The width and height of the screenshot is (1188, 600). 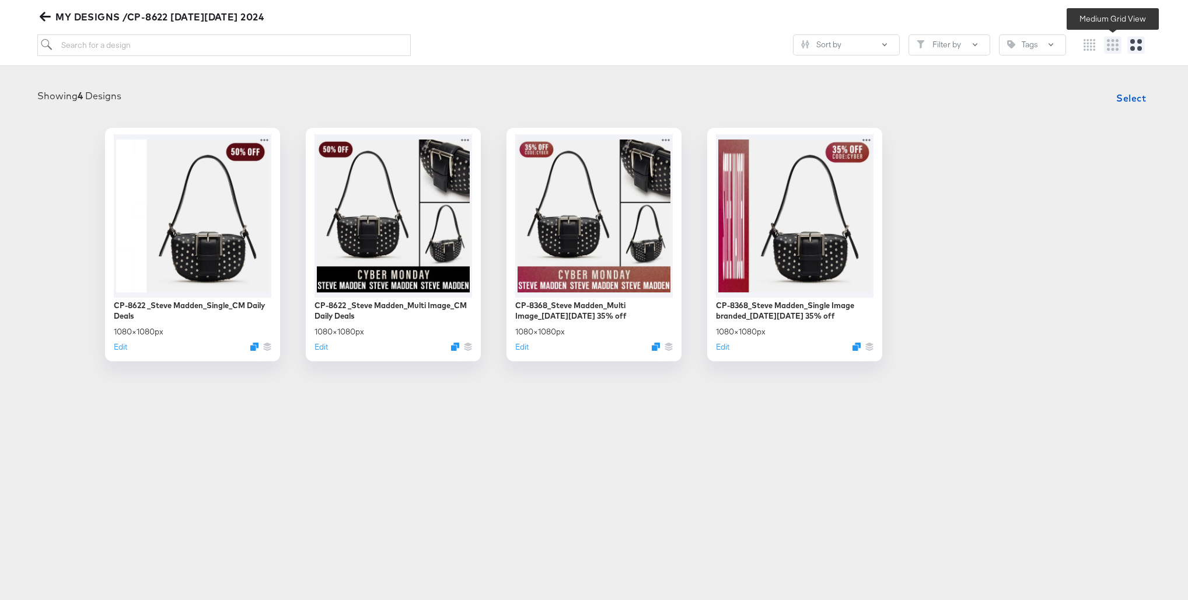 I want to click on svg: Large grid, so click(x=1137, y=45).